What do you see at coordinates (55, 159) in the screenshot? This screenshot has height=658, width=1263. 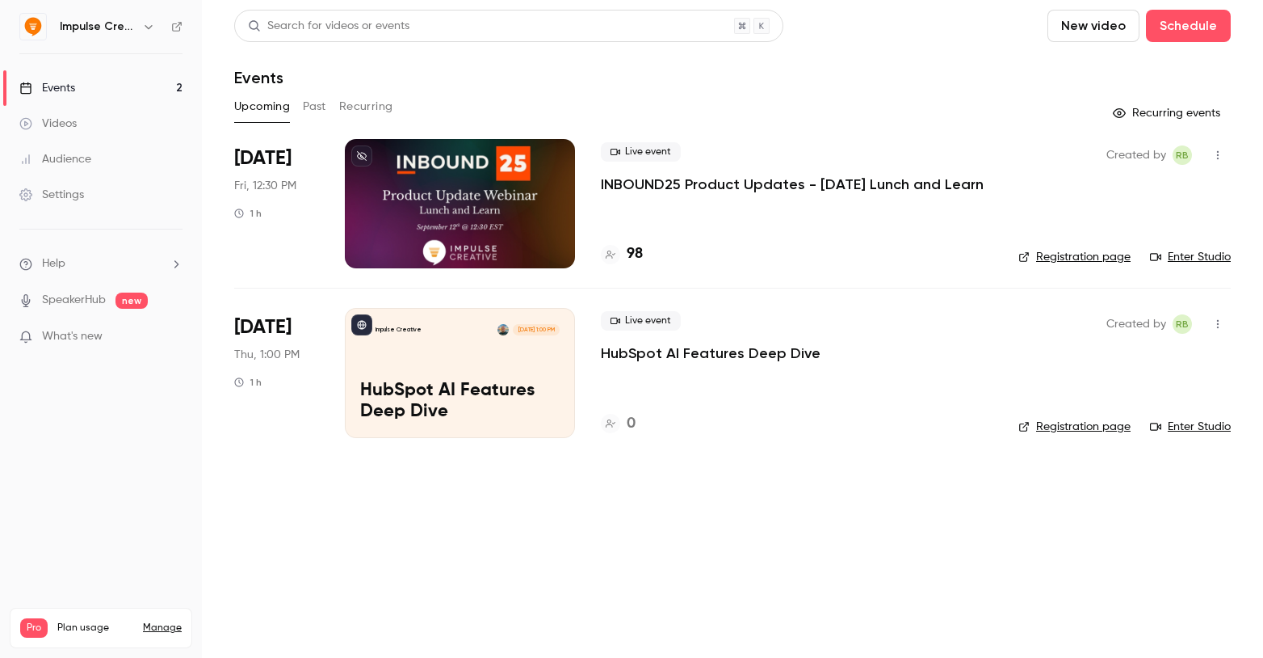 I see `div: Audience` at bounding box center [55, 159].